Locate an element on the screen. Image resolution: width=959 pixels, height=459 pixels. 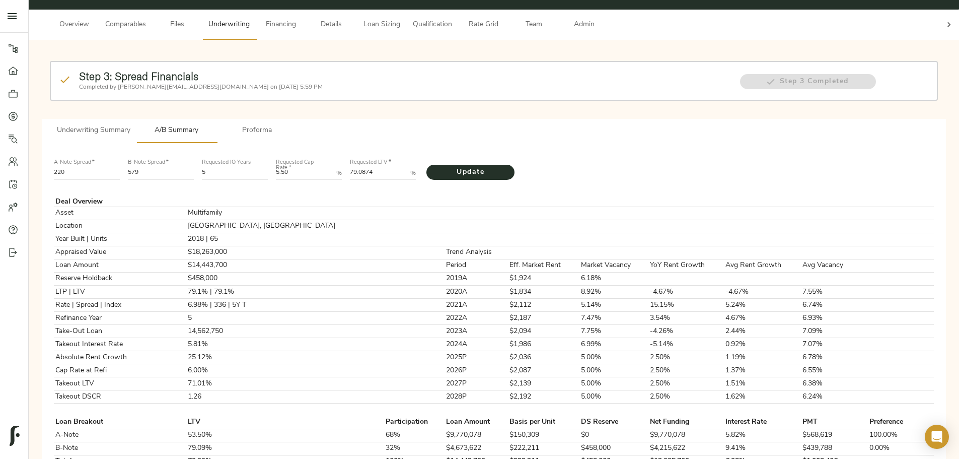
td: 7.09% is located at coordinates (834, 331).